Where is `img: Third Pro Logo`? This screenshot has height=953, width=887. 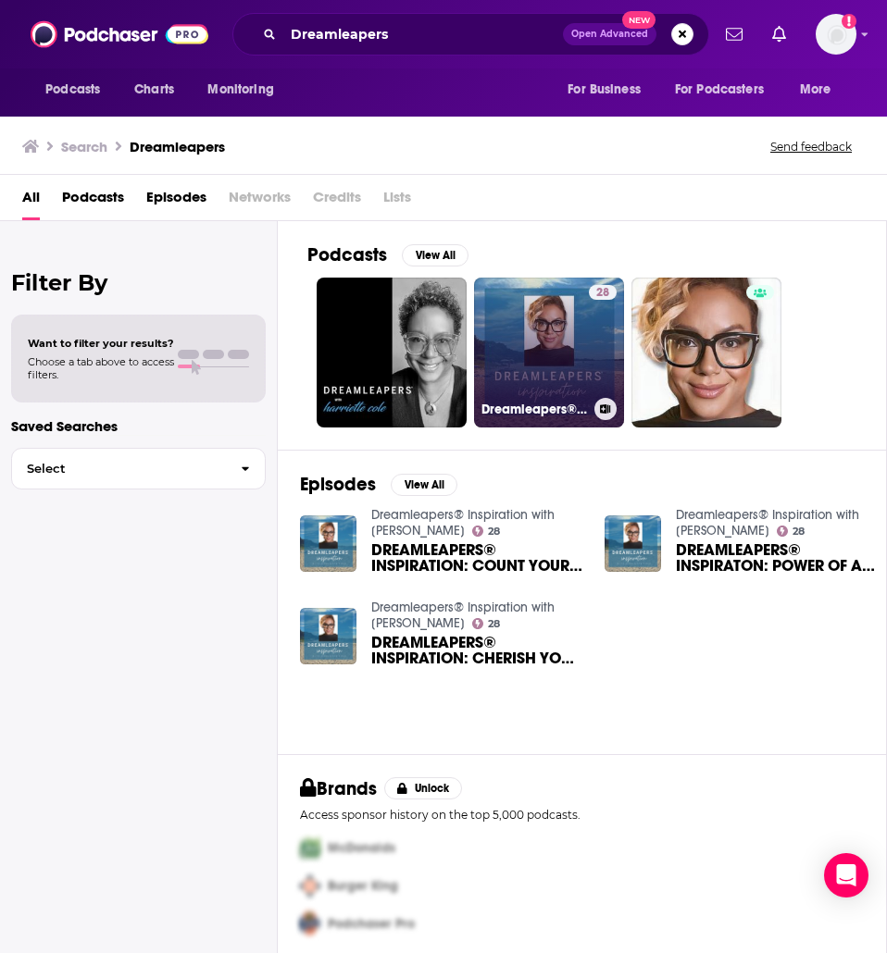
img: Third Pro Logo is located at coordinates (310, 924).